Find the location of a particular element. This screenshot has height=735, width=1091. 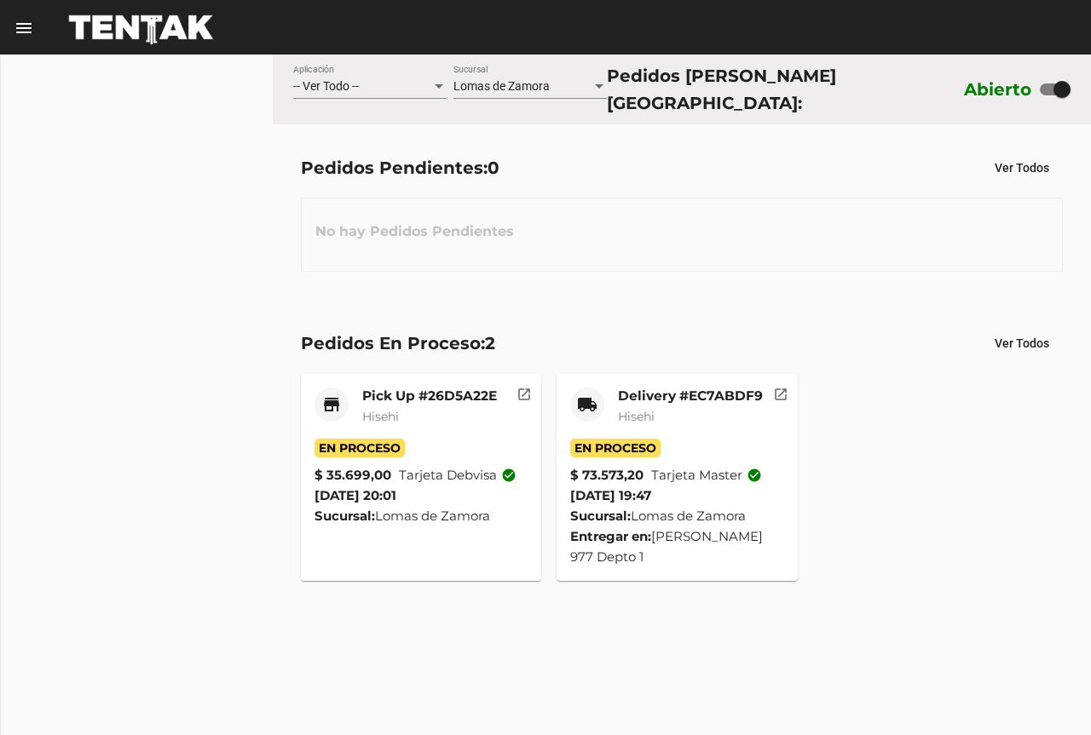

h3: No hay Pedidos Pendientes is located at coordinates (414, 232).